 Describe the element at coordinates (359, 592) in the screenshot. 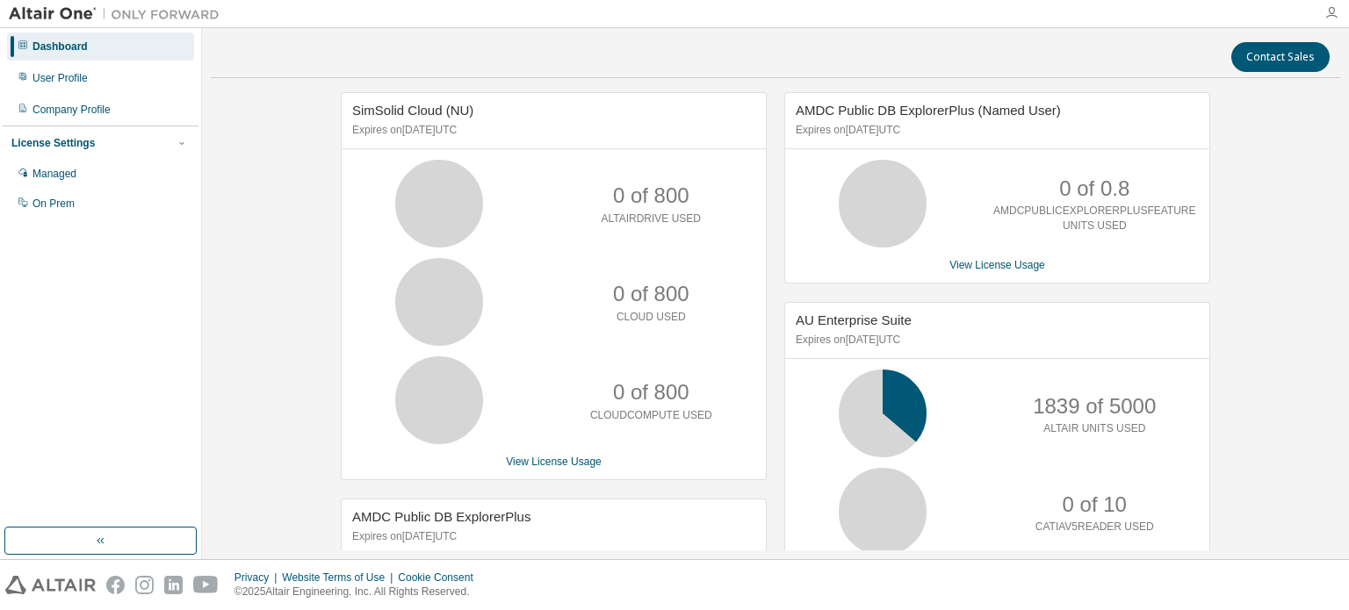

I see `p: © 2025 Altair Engineering, Inc. All Rights Reserved.` at that location.